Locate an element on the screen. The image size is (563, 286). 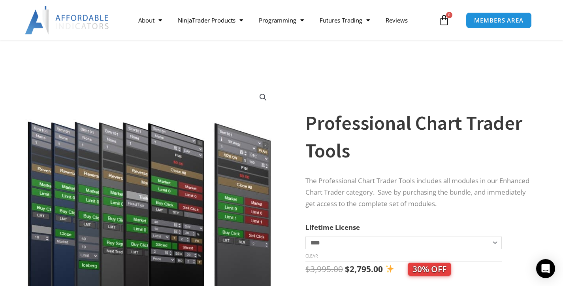
a: Futures Trading is located at coordinates (345, 20).